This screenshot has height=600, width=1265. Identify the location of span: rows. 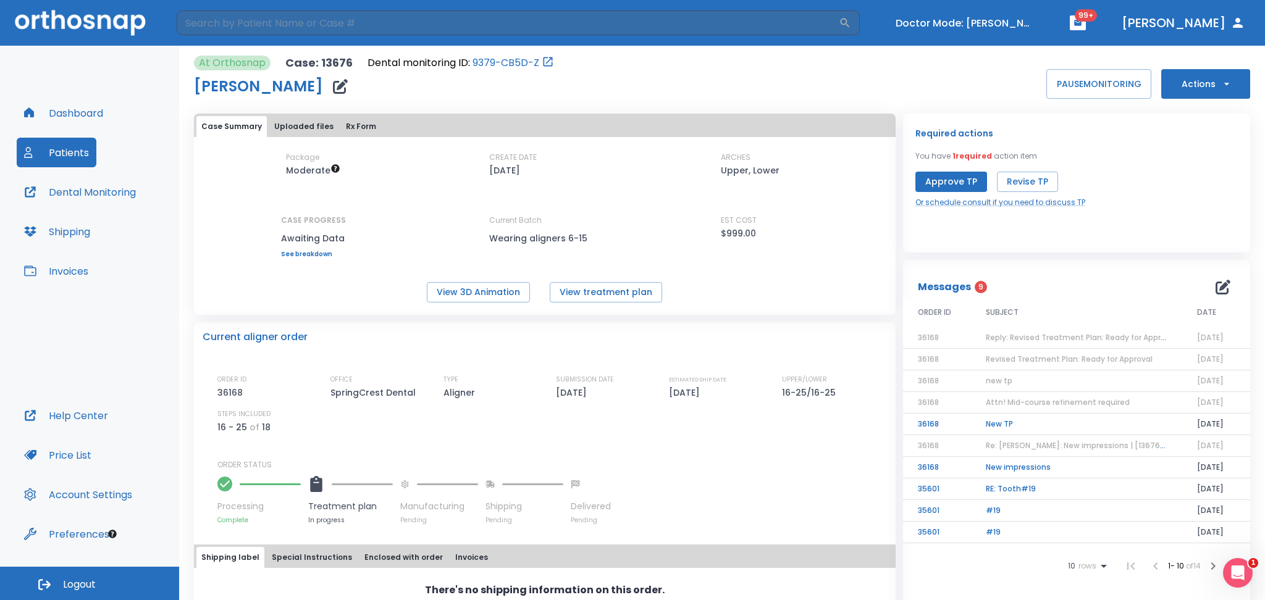
(1086, 566).